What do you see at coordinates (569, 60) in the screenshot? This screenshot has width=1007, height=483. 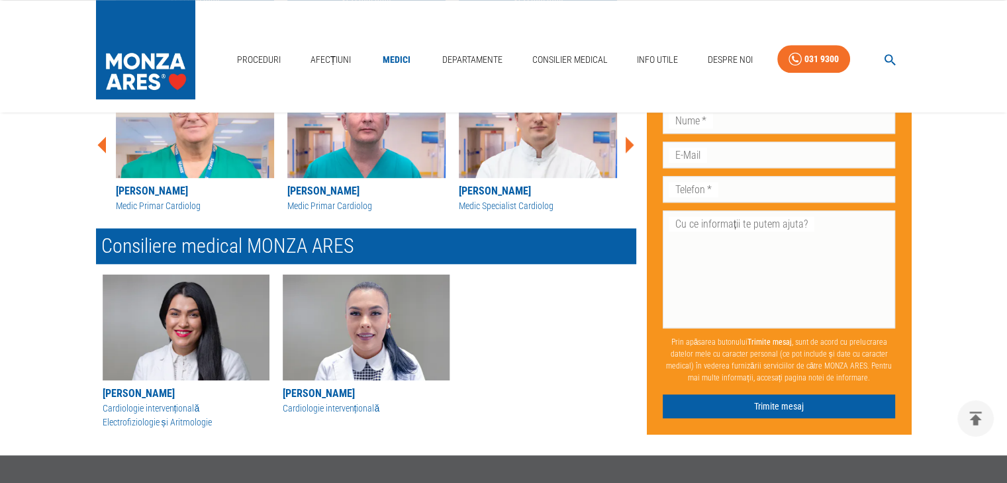 I see `a: Consilier Medical` at bounding box center [569, 60].